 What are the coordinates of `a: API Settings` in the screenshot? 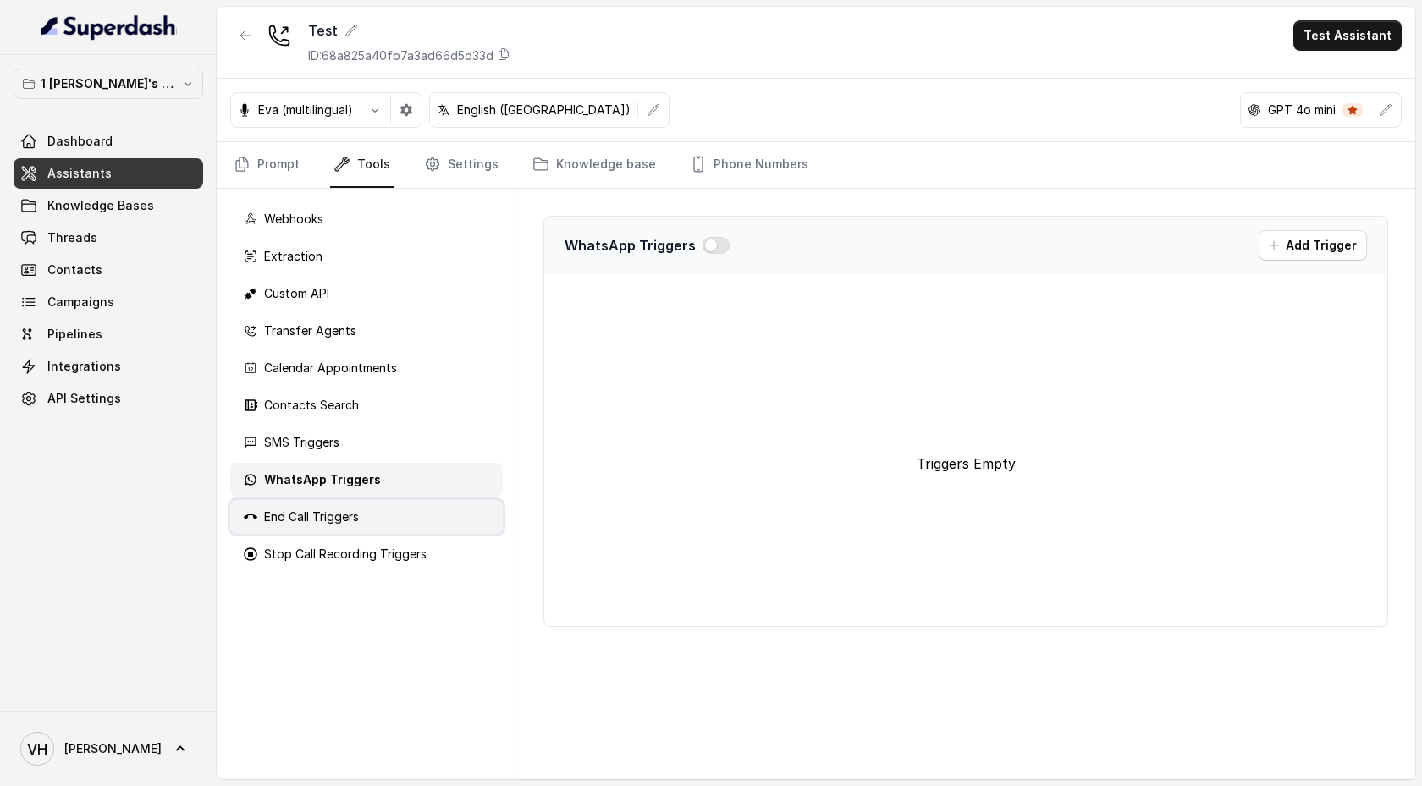 It's located at (108, 399).